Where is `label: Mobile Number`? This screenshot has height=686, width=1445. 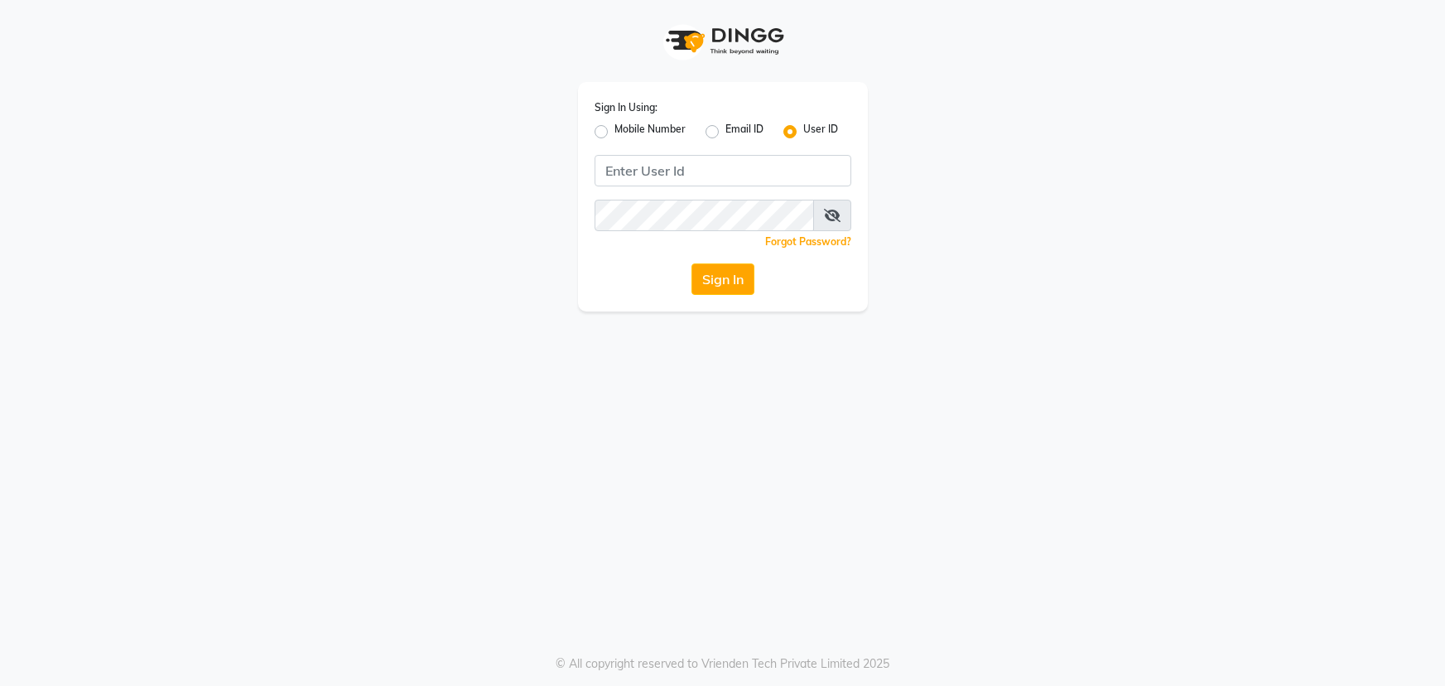
label: Mobile Number is located at coordinates (650, 132).